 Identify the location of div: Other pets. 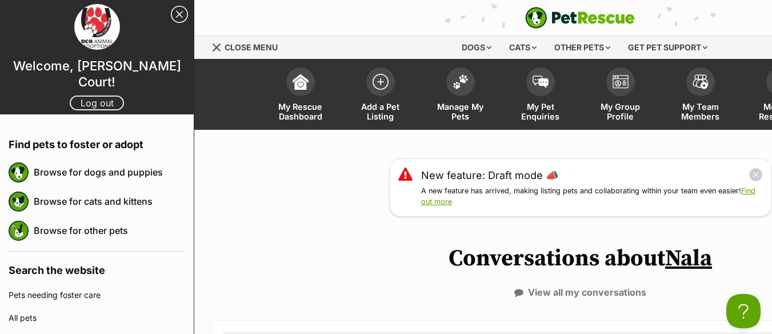
(582, 47).